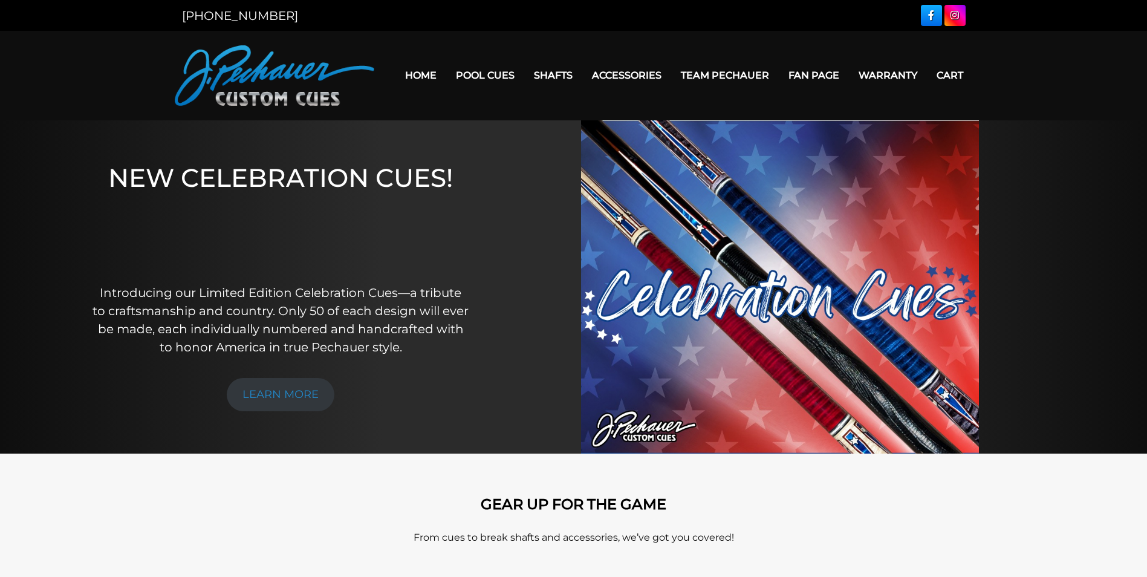 The width and height of the screenshot is (1147, 577). Describe the element at coordinates (725, 75) in the screenshot. I see `a: Team Pechauer` at that location.